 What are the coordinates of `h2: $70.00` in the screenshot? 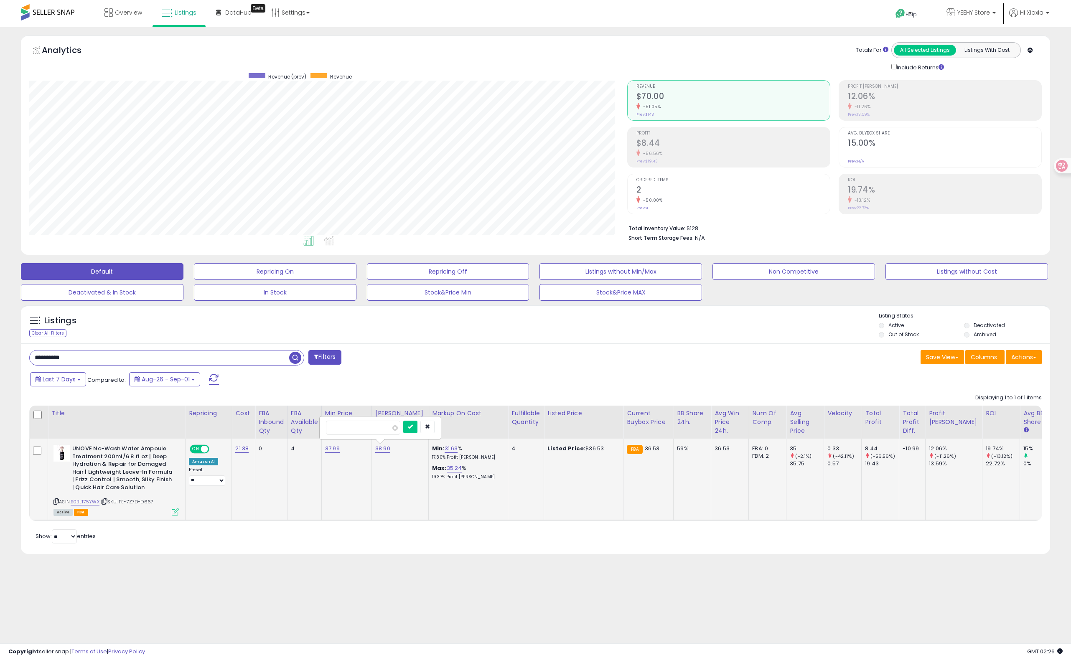 It's located at (733, 97).